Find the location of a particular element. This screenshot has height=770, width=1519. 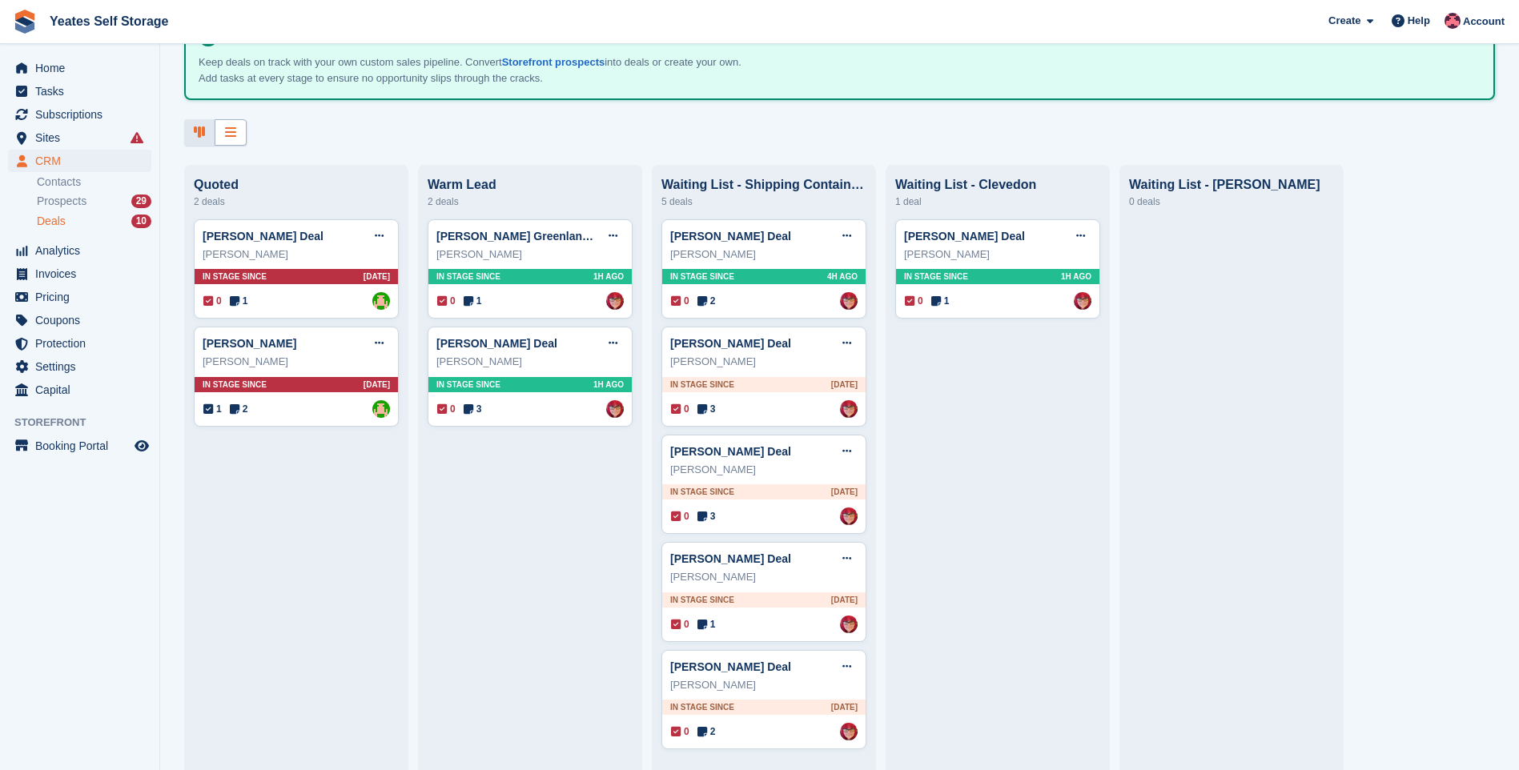

div: 10 is located at coordinates (141, 221).